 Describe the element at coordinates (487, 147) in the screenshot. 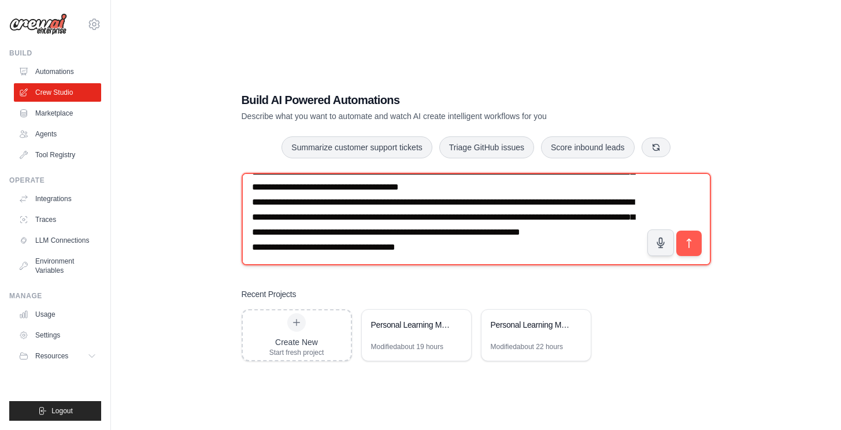

I see `button: Triage GitHub issues` at that location.